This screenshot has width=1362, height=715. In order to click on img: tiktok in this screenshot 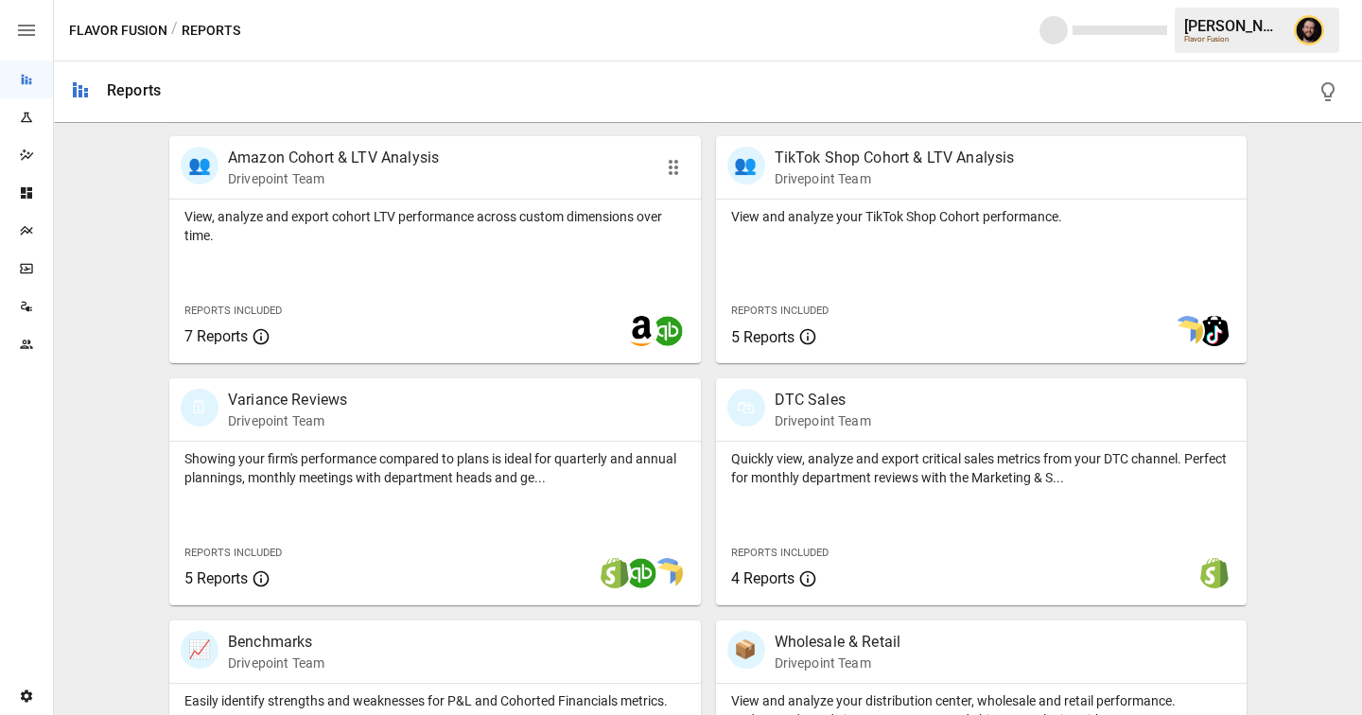, I will do `click(1214, 331)`.